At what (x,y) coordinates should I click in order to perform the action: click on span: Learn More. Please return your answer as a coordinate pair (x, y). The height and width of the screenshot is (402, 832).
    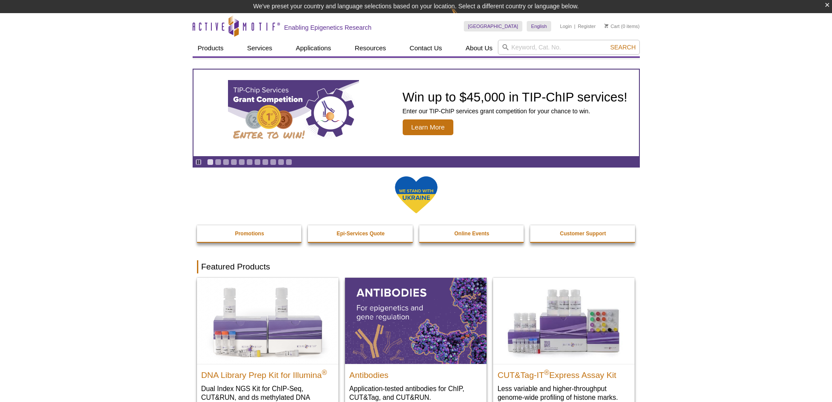
    Looking at the image, I should click on (428, 127).